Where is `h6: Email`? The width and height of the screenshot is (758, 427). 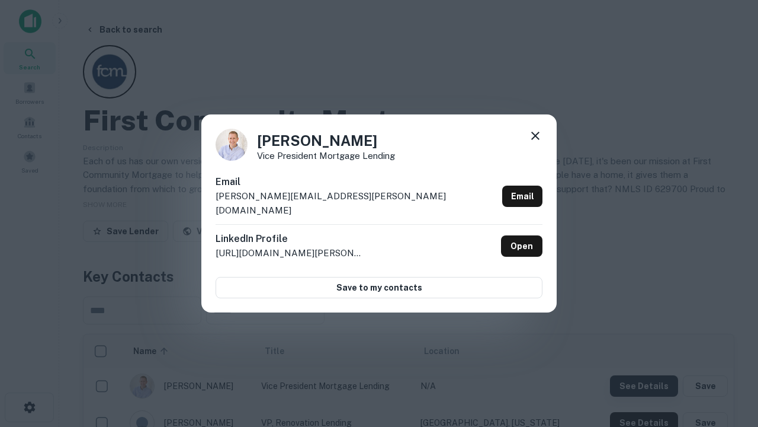 h6: Email is located at coordinates (357, 182).